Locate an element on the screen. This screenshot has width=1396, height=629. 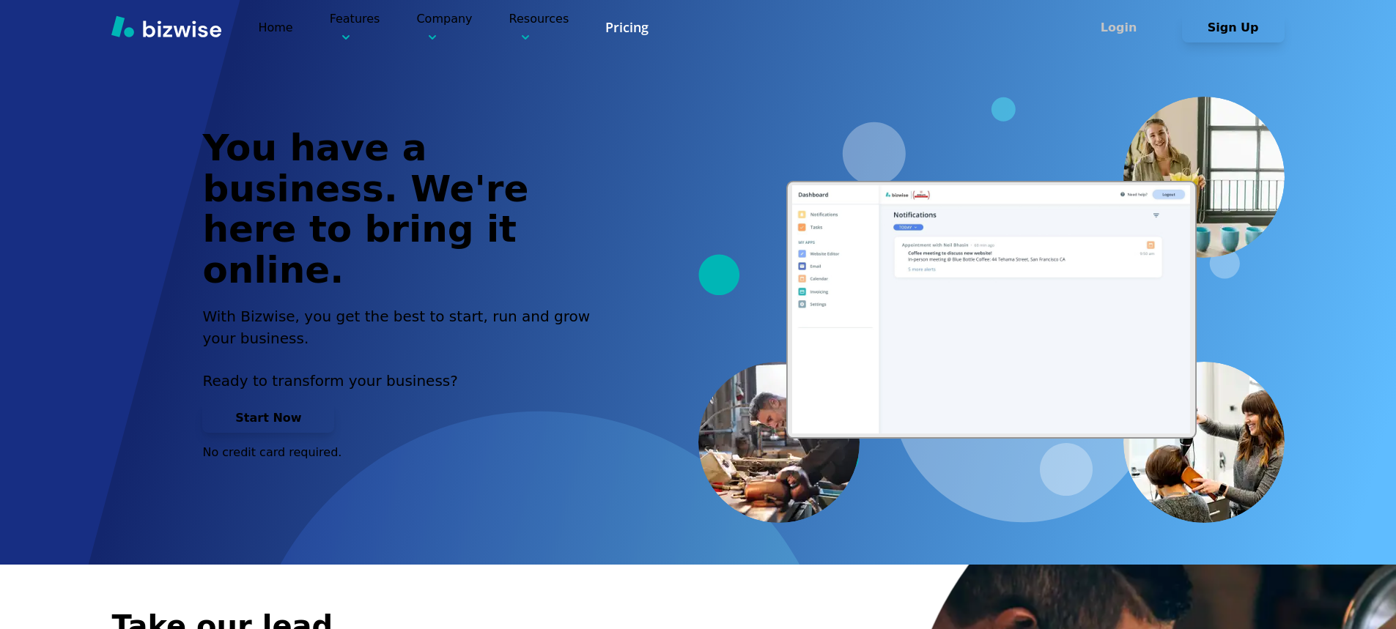
a: Pricing is located at coordinates (626, 27).